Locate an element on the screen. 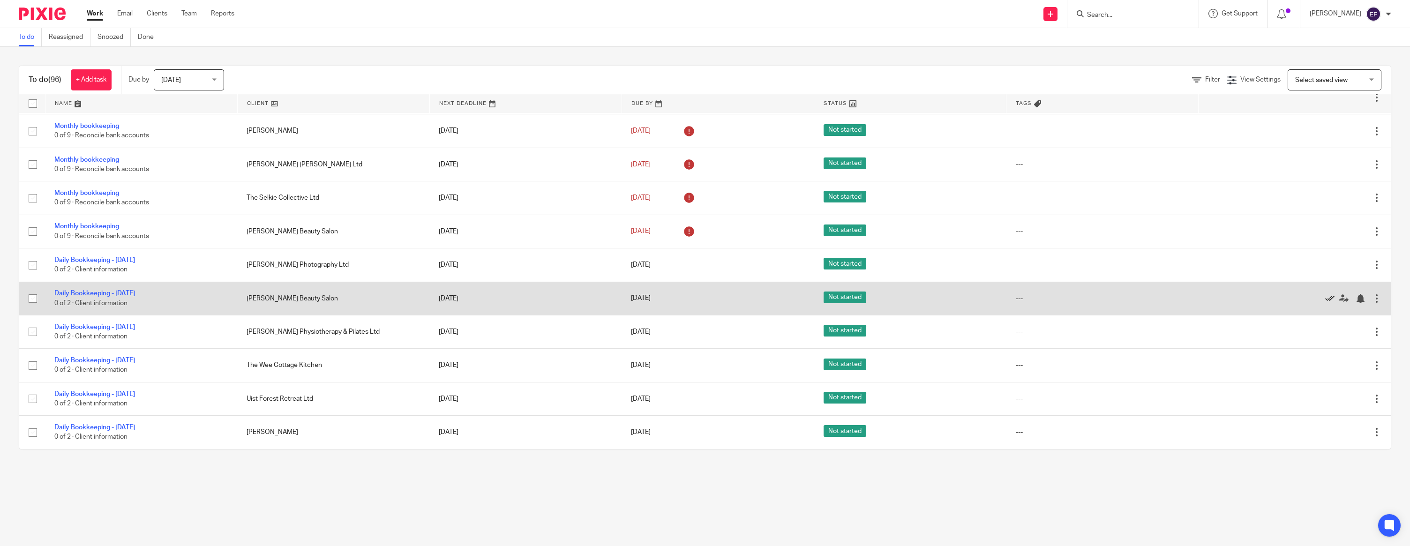 The width and height of the screenshot is (1410, 546). span: (96) is located at coordinates (55, 80).